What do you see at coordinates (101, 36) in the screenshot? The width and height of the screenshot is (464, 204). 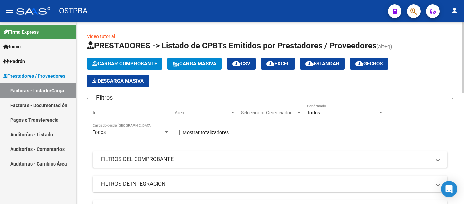 I see `a: Video tutorial` at bounding box center [101, 36].